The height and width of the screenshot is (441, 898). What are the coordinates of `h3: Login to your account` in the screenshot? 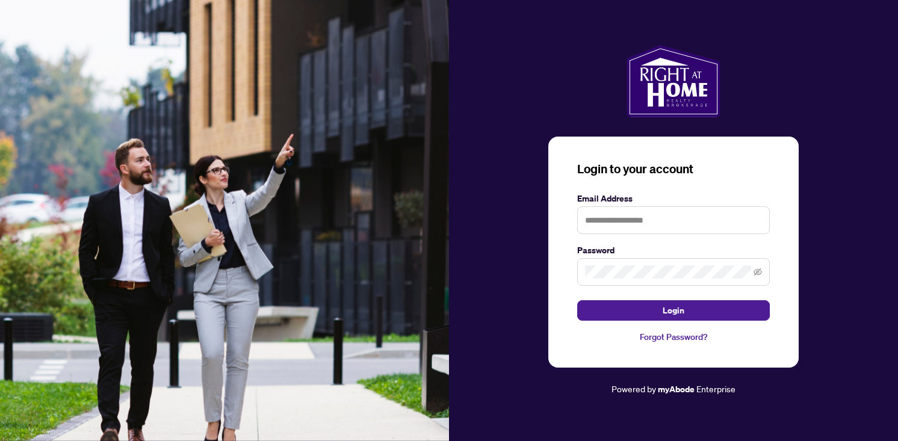 It's located at (673, 169).